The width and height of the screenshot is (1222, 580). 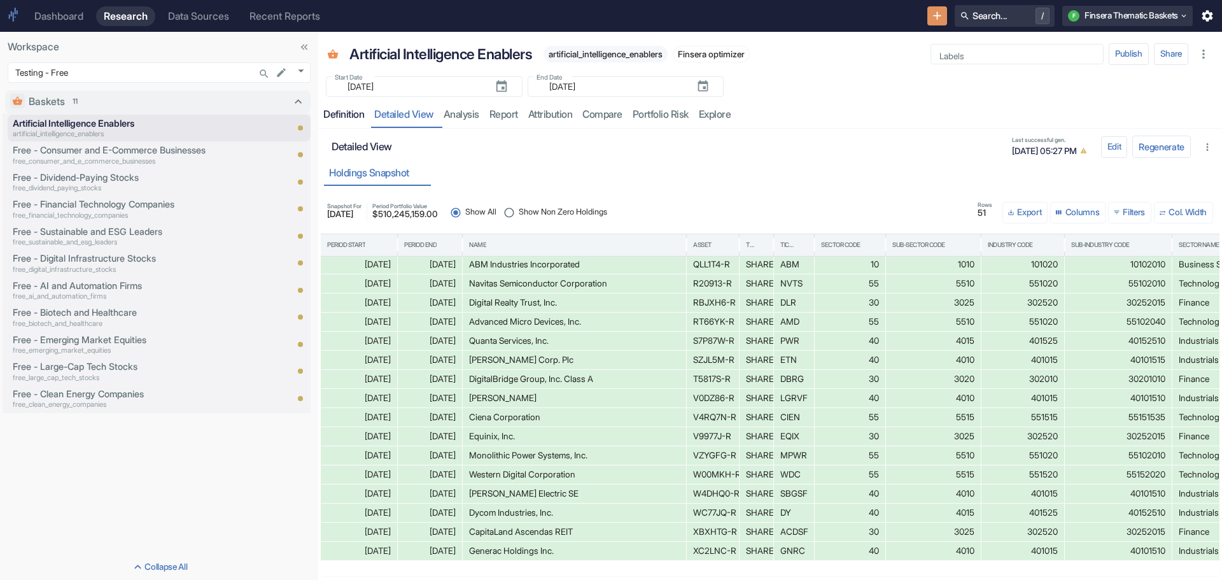 What do you see at coordinates (344, 206) in the screenshot?
I see `span: Snapshot For` at bounding box center [344, 206].